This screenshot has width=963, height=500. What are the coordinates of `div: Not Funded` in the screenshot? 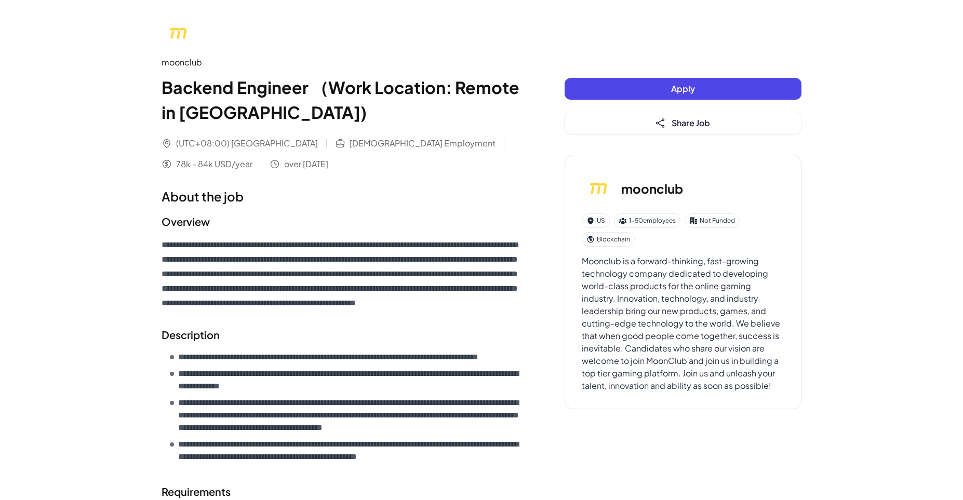 It's located at (712, 221).